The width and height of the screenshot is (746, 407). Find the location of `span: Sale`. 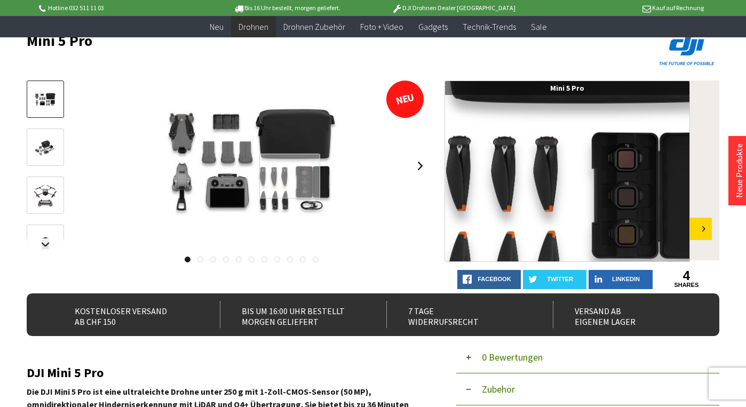

span: Sale is located at coordinates (539, 27).